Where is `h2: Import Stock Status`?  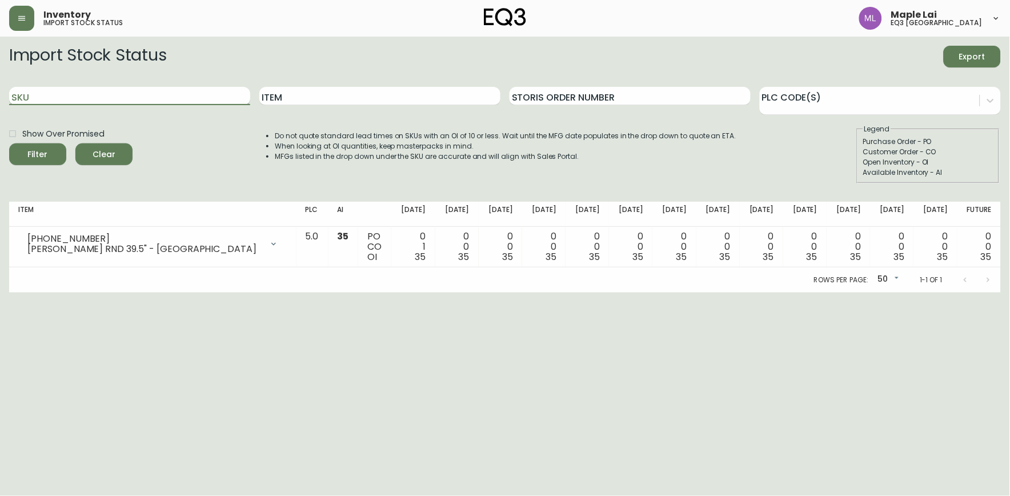
h2: Import Stock Status is located at coordinates (87, 57).